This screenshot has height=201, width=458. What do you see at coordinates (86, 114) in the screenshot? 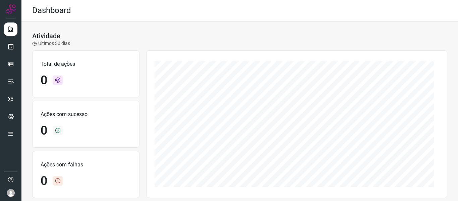
I see `p: Ações com sucesso` at bounding box center [86, 114].